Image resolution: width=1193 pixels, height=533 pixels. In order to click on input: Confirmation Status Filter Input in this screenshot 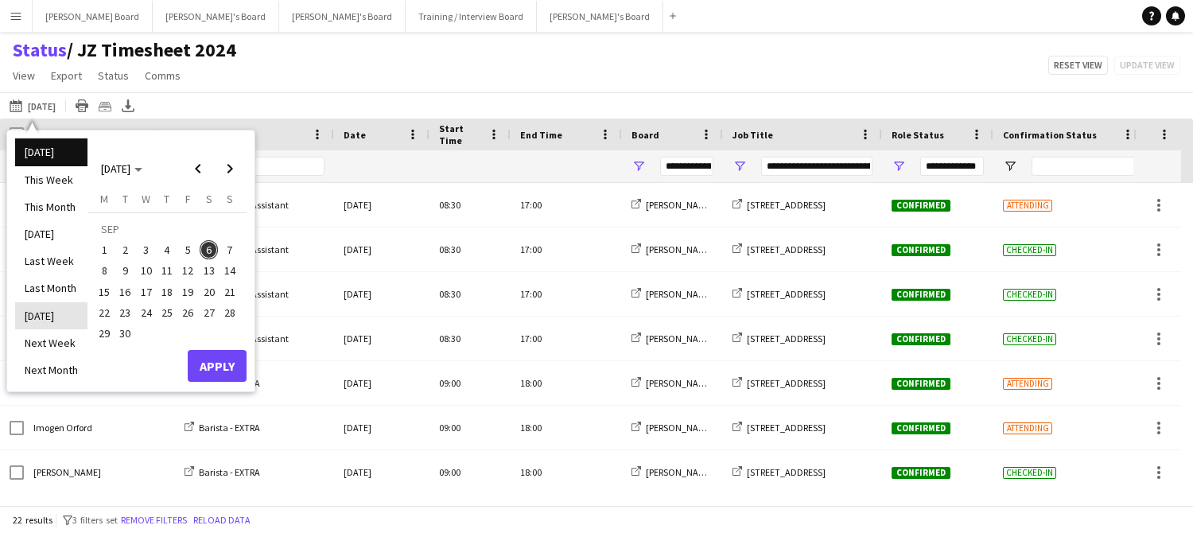, I will do `click(1084, 166)`.